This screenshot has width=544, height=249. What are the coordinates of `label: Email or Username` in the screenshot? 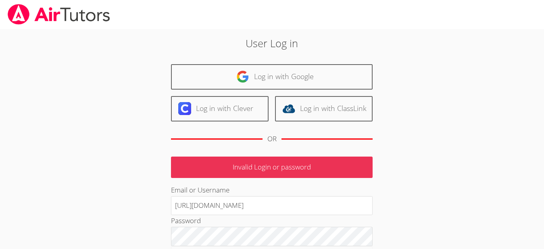 It's located at (200, 190).